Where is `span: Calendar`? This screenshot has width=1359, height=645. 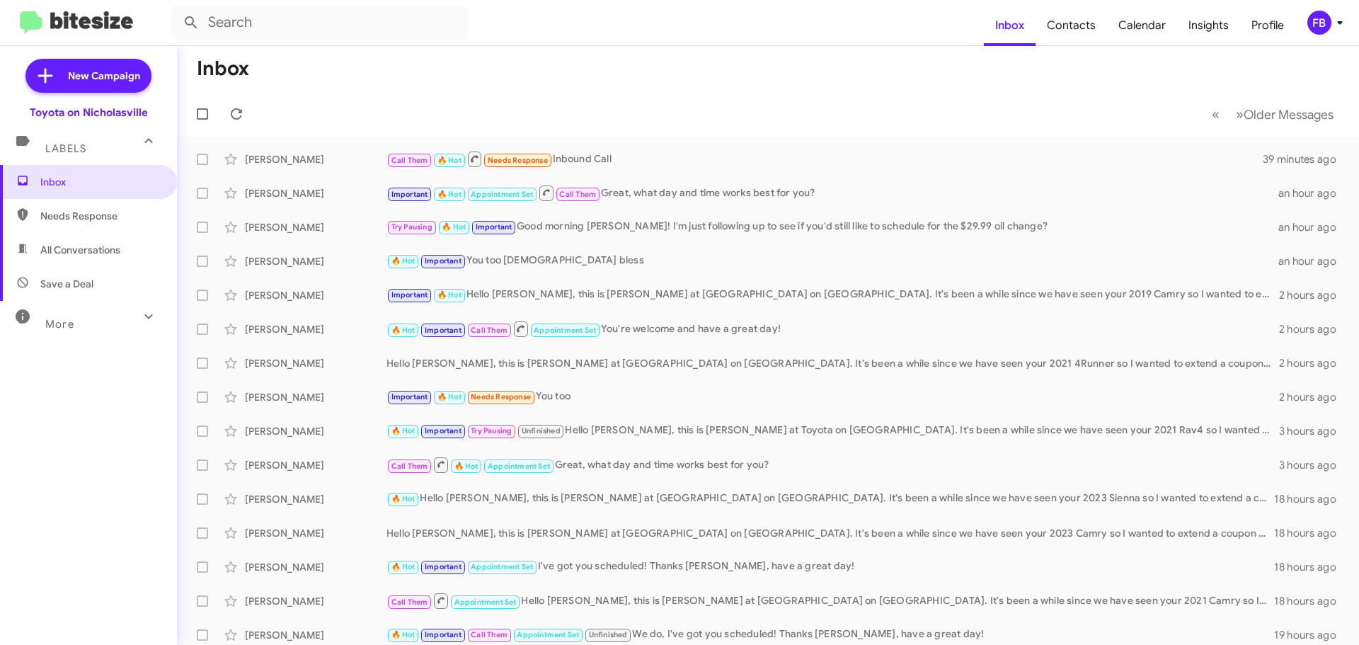
span: Calendar is located at coordinates (1142, 25).